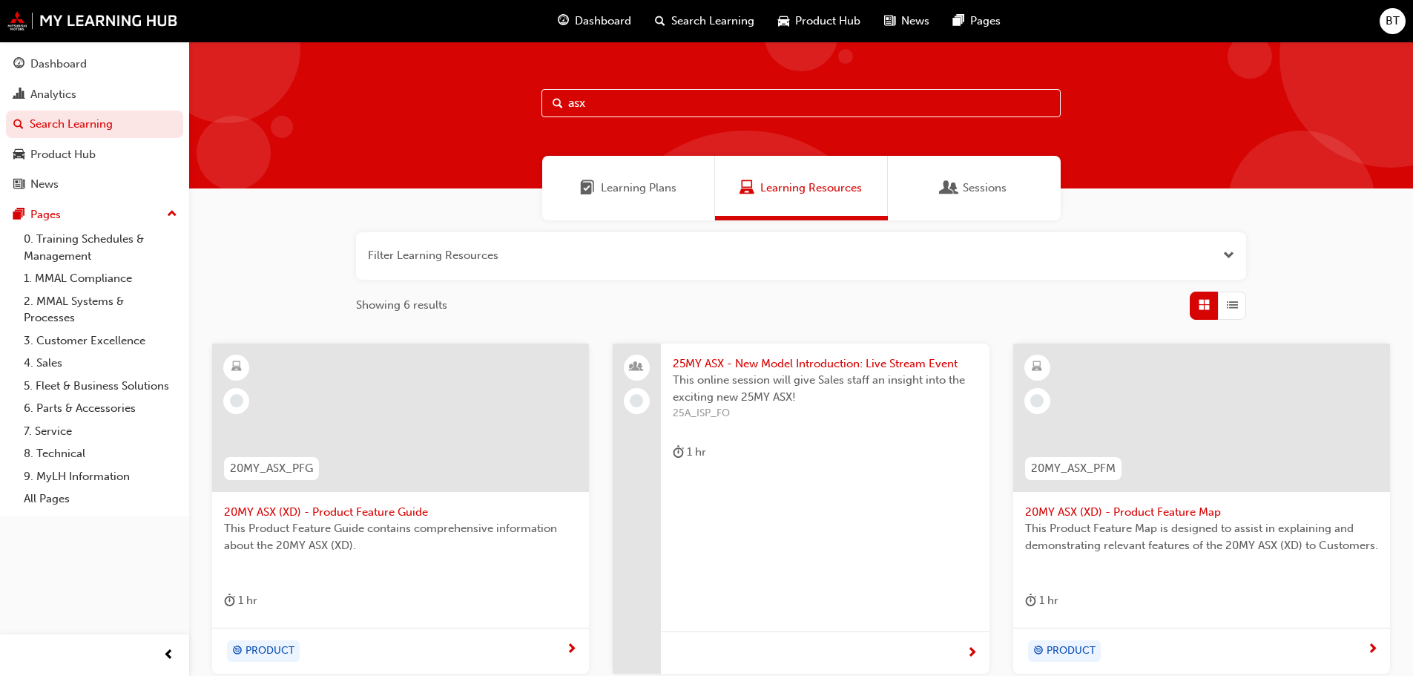  What do you see at coordinates (44, 184) in the screenshot?
I see `div: News` at bounding box center [44, 184].